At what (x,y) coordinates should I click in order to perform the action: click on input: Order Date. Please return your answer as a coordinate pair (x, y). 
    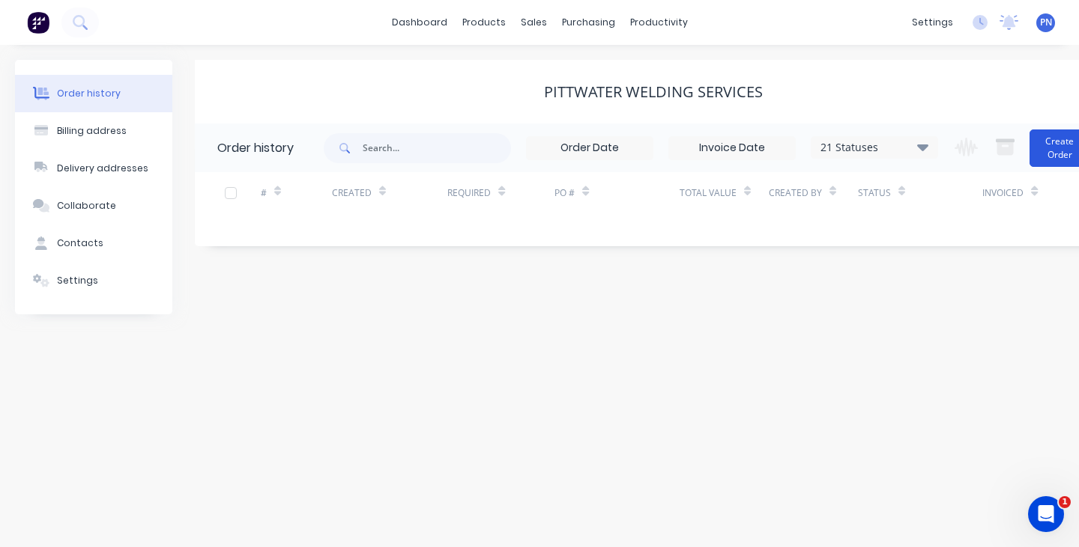
    Looking at the image, I should click on (589, 148).